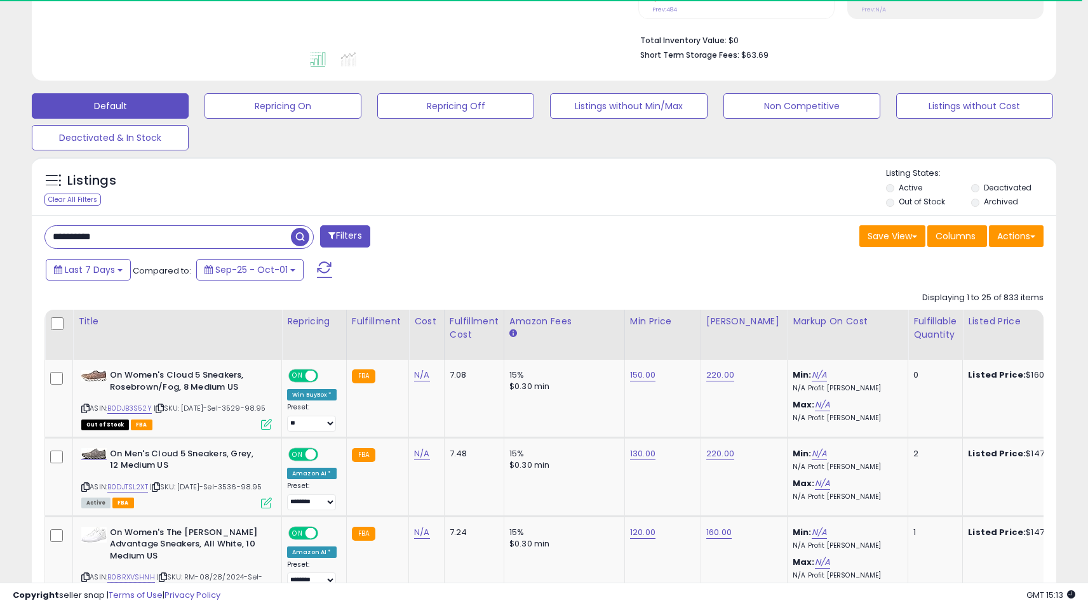 This screenshot has width=1088, height=608. Describe the element at coordinates (935, 328) in the screenshot. I see `div: Fulfillable Quantity` at that location.